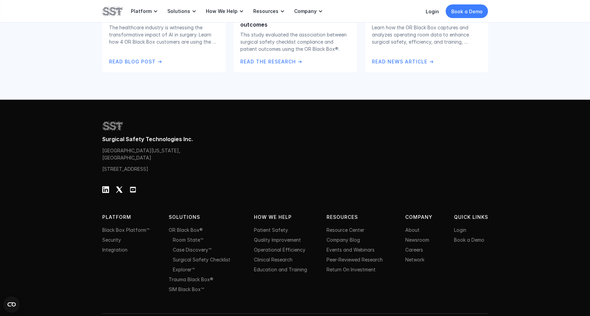 Image resolution: width=590 pixels, height=316 pixels. I want to click on a: SIM Black Box™, so click(186, 289).